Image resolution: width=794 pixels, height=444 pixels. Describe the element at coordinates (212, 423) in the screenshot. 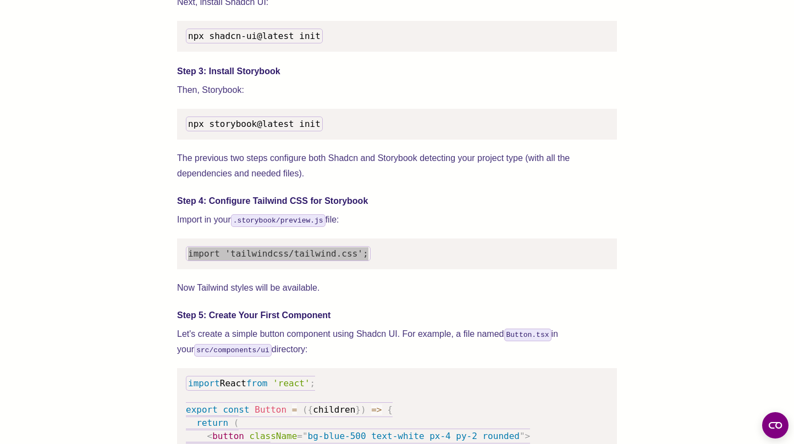

I see `span: return` at that location.